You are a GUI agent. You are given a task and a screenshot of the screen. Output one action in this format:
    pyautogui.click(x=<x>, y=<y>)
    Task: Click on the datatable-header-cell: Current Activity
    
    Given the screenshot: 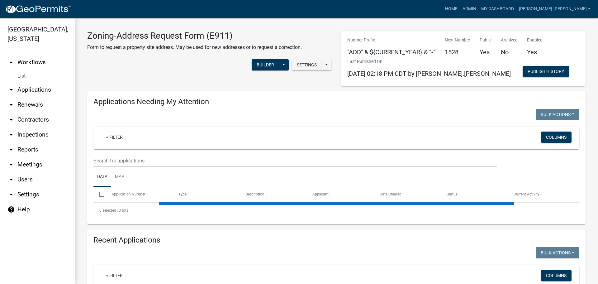 What is the action you would take?
    pyautogui.click(x=541, y=194)
    